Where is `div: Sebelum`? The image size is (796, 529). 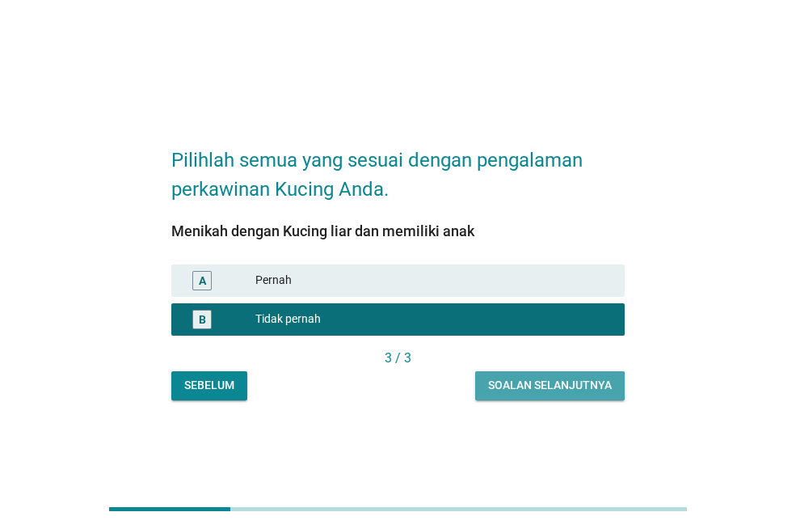
div: Sebelum is located at coordinates (209, 385).